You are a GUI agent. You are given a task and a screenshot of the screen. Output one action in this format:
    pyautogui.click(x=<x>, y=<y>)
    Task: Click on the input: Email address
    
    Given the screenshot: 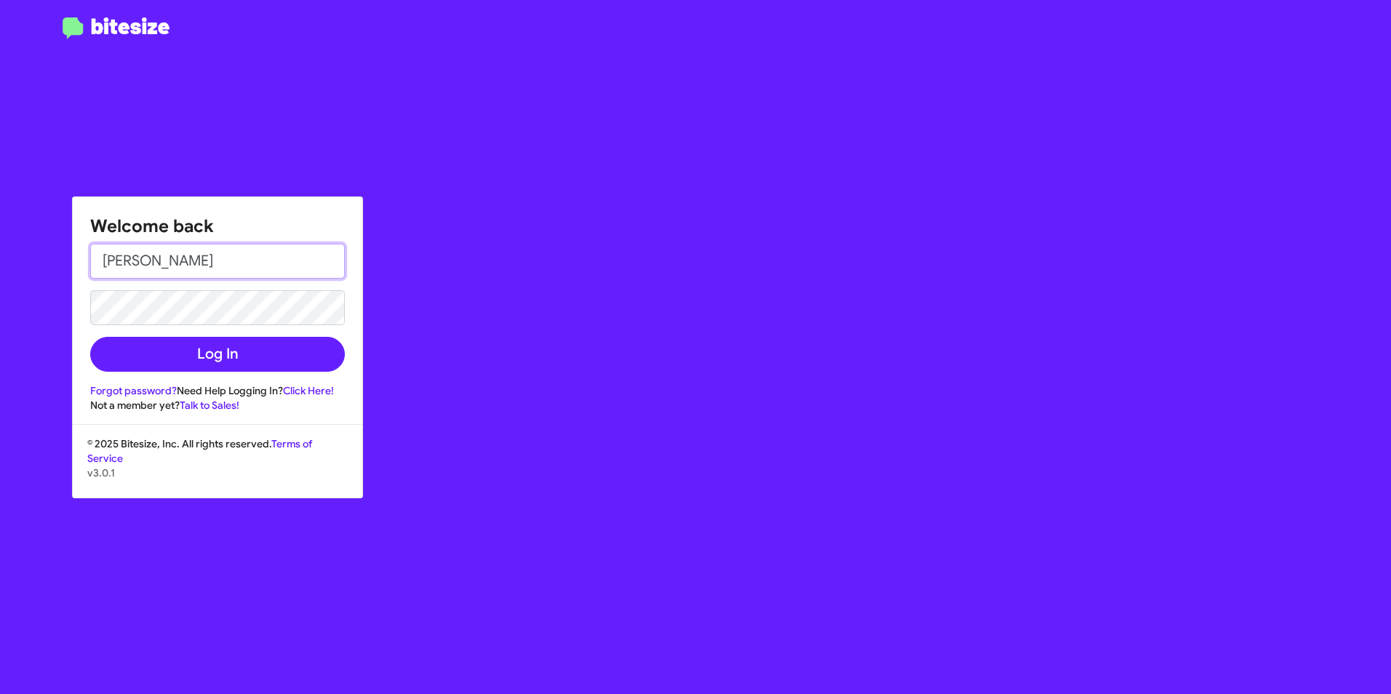 What is the action you would take?
    pyautogui.click(x=218, y=261)
    